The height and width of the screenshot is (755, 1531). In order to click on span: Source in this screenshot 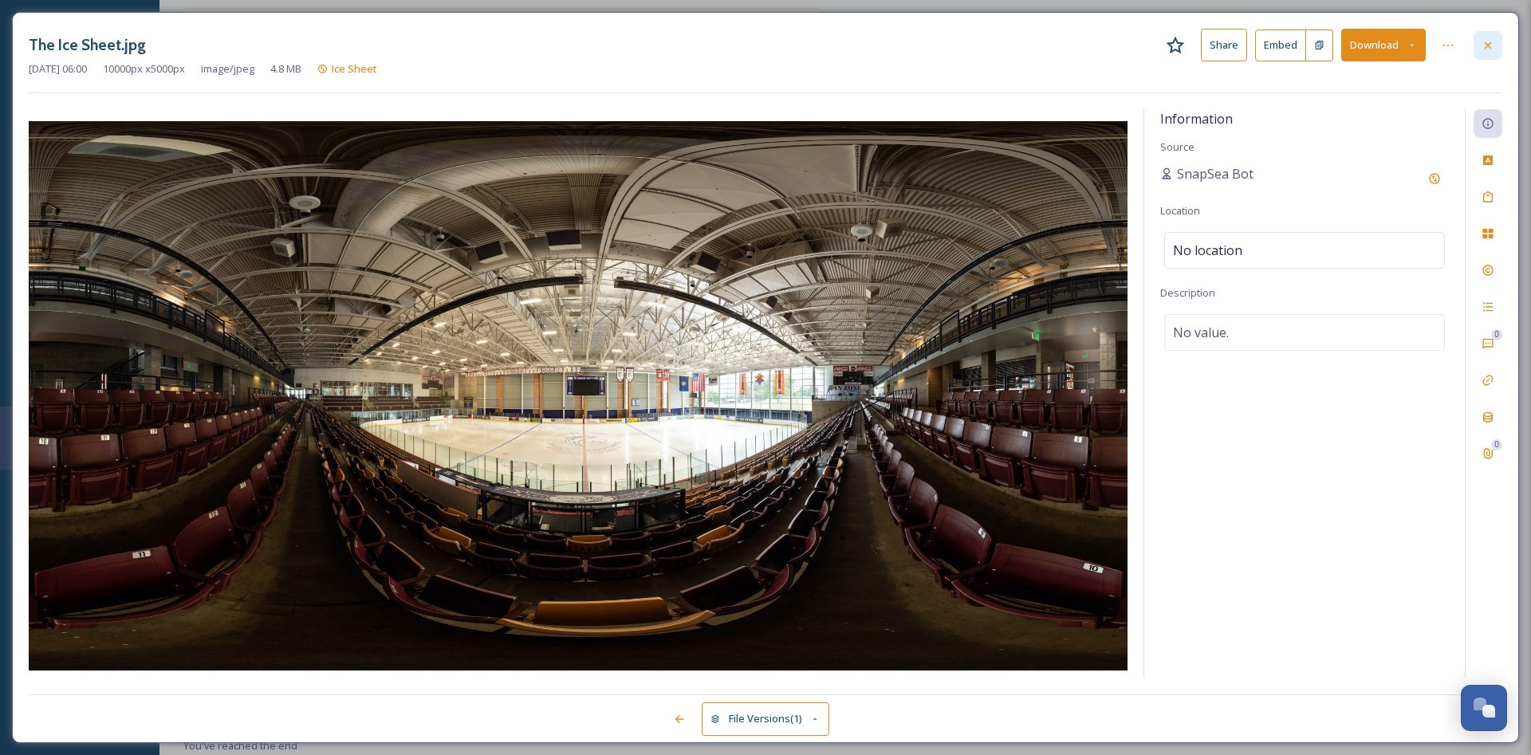, I will do `click(1177, 147)`.